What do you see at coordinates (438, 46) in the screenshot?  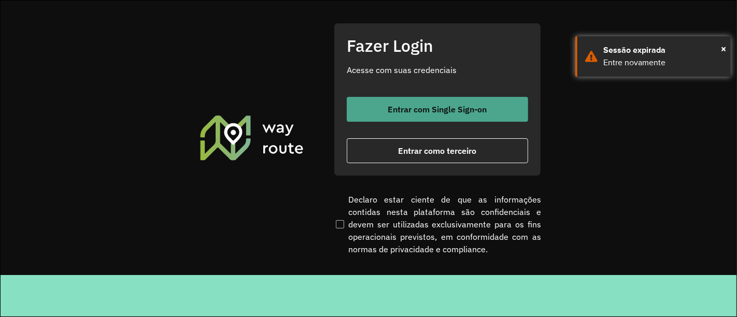 I see `h2: Fazer Login` at bounding box center [438, 46].